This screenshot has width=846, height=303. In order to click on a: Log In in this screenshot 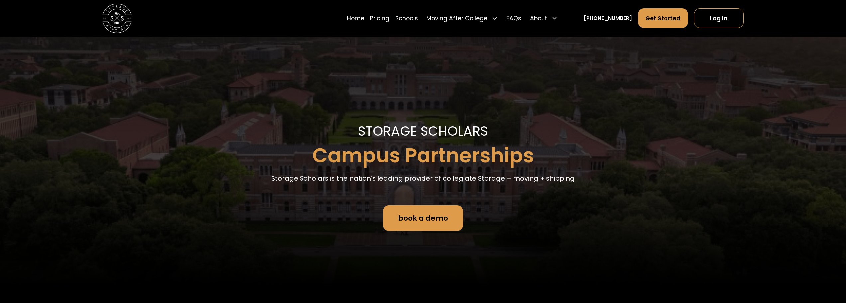, I will do `click(719, 18)`.